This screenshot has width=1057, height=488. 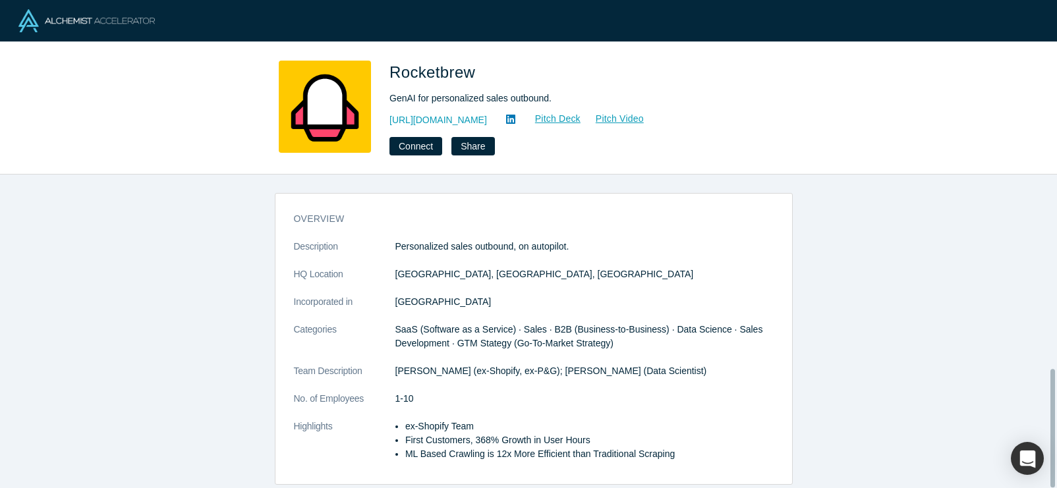 I want to click on li: First Customers, 368% Growth in User Hours, so click(x=589, y=440).